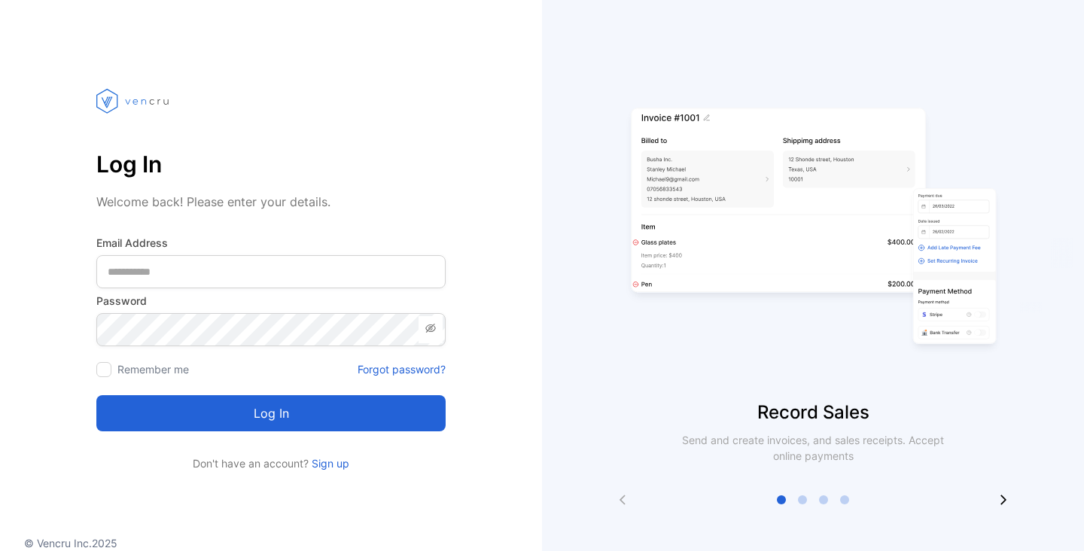 This screenshot has height=551, width=1084. Describe the element at coordinates (329, 463) in the screenshot. I see `a: Sign up` at that location.